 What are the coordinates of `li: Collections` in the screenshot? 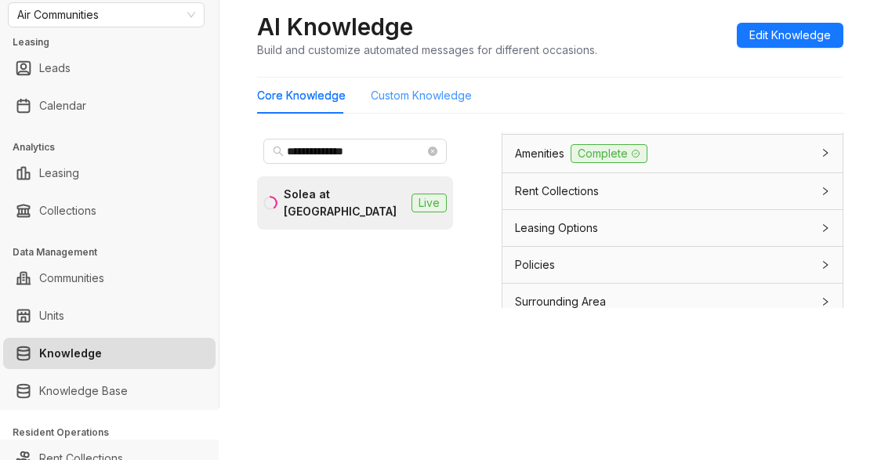 It's located at (109, 211).